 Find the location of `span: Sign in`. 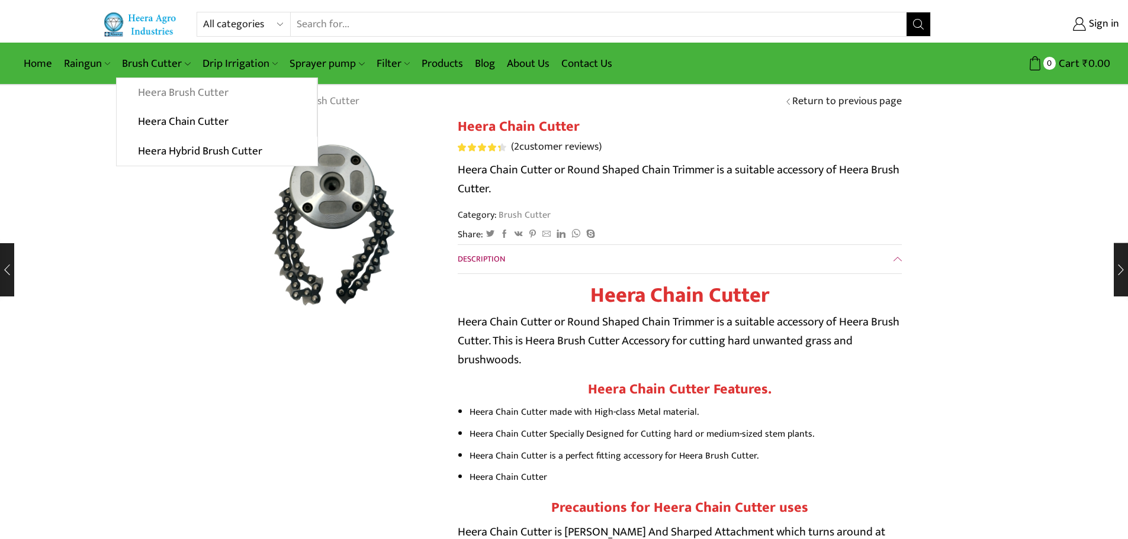

span: Sign in is located at coordinates (1102, 24).